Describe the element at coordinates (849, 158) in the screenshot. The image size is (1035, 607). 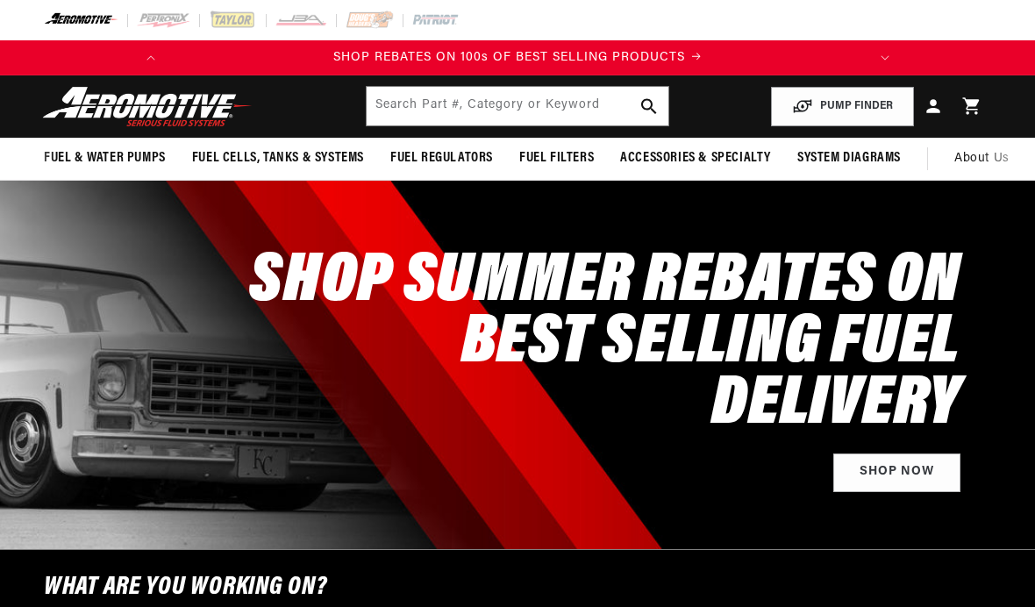
I see `span: System Diagrams` at that location.